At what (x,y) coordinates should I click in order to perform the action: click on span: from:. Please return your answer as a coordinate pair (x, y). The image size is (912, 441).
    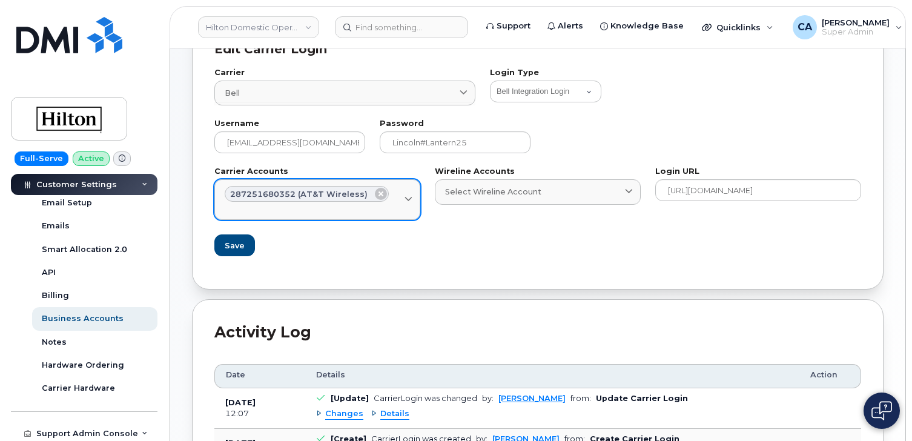
    Looking at the image, I should click on (581, 398).